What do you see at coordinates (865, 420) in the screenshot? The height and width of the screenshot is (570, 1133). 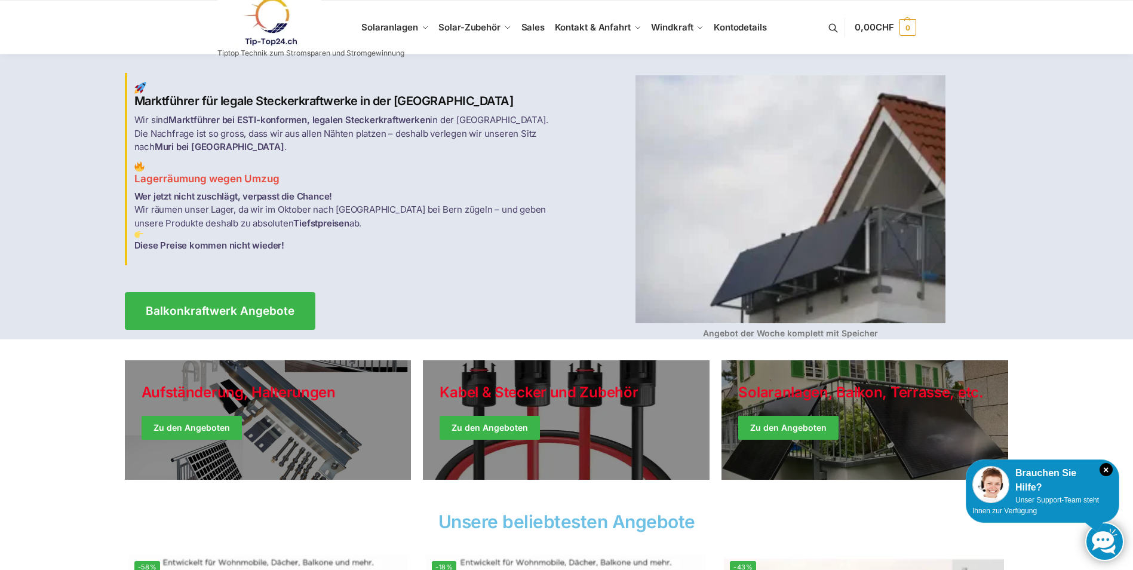 I see `a: Winter Jackets` at bounding box center [865, 420].